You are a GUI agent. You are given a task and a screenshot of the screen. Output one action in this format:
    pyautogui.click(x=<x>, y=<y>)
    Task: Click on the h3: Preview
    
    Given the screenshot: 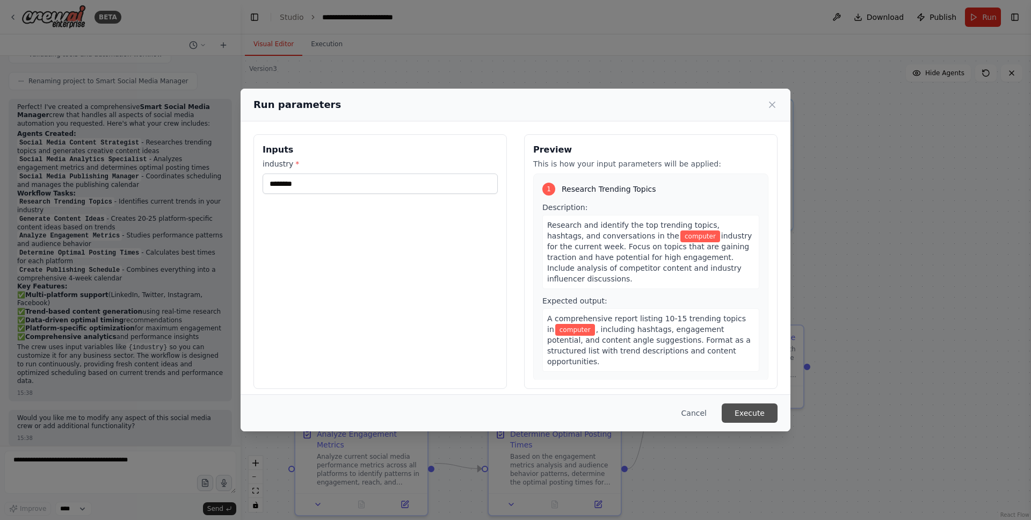 What is the action you would take?
    pyautogui.click(x=651, y=150)
    